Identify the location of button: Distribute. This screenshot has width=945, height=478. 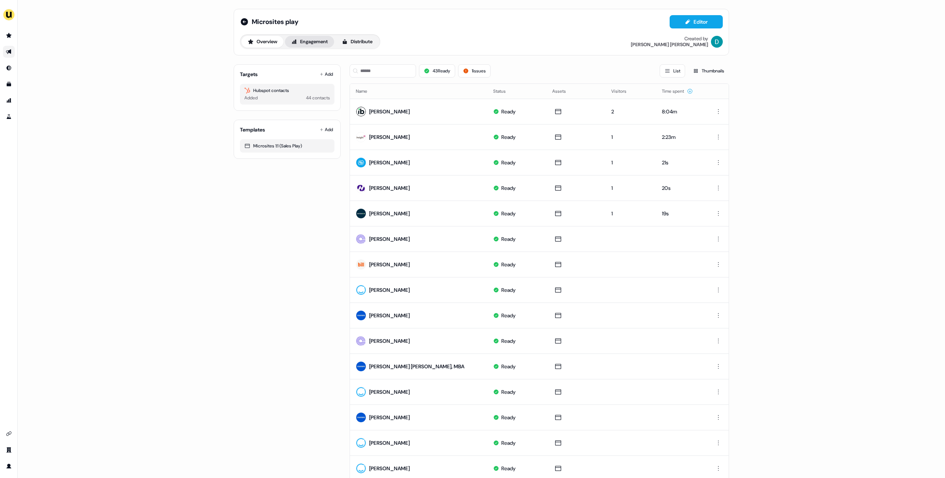
(357, 42).